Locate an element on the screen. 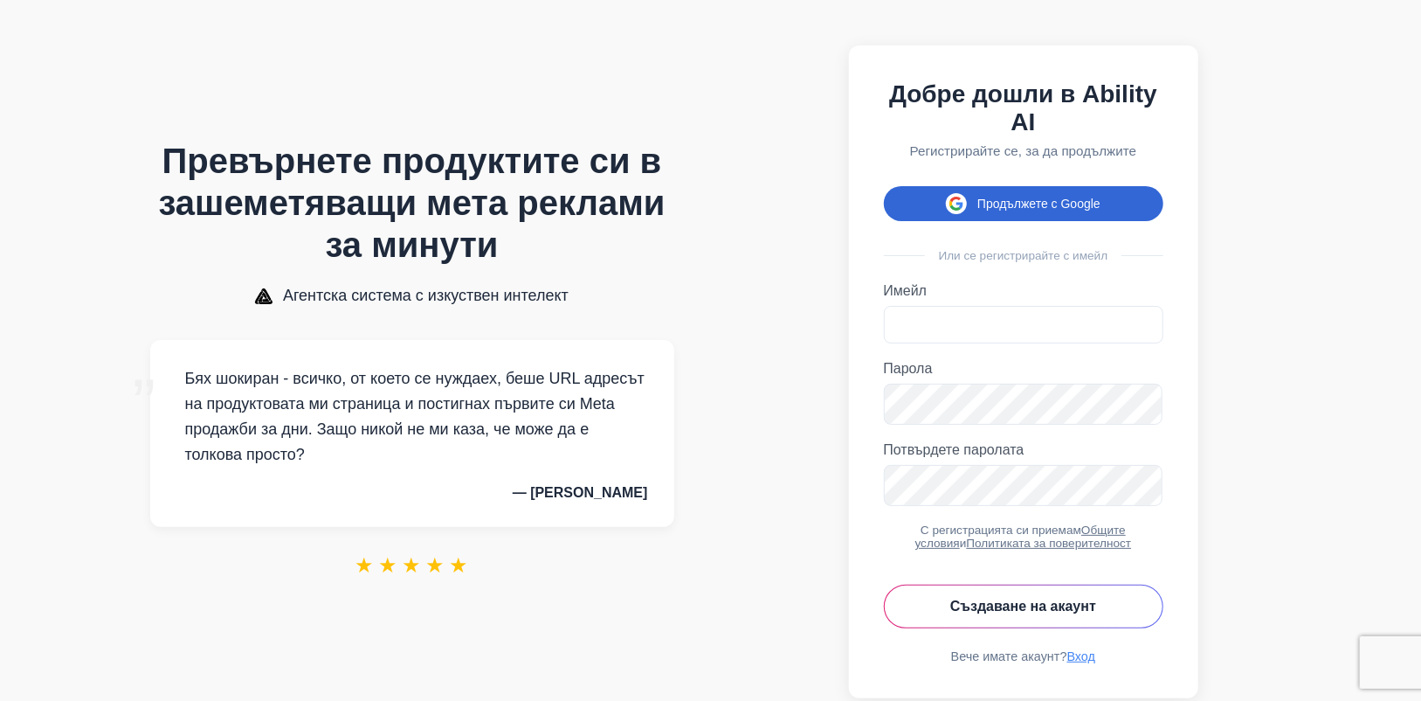  font: Имейл is located at coordinates (906, 290).